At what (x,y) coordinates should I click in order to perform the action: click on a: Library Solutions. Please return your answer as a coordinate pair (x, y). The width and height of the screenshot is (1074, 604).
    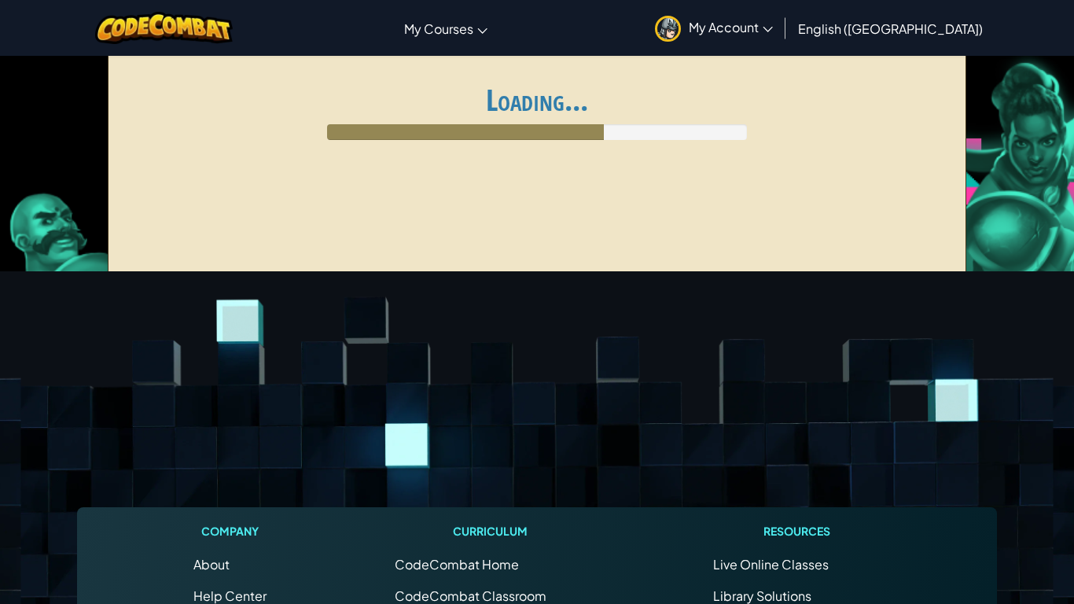
    Looking at the image, I should click on (762, 595).